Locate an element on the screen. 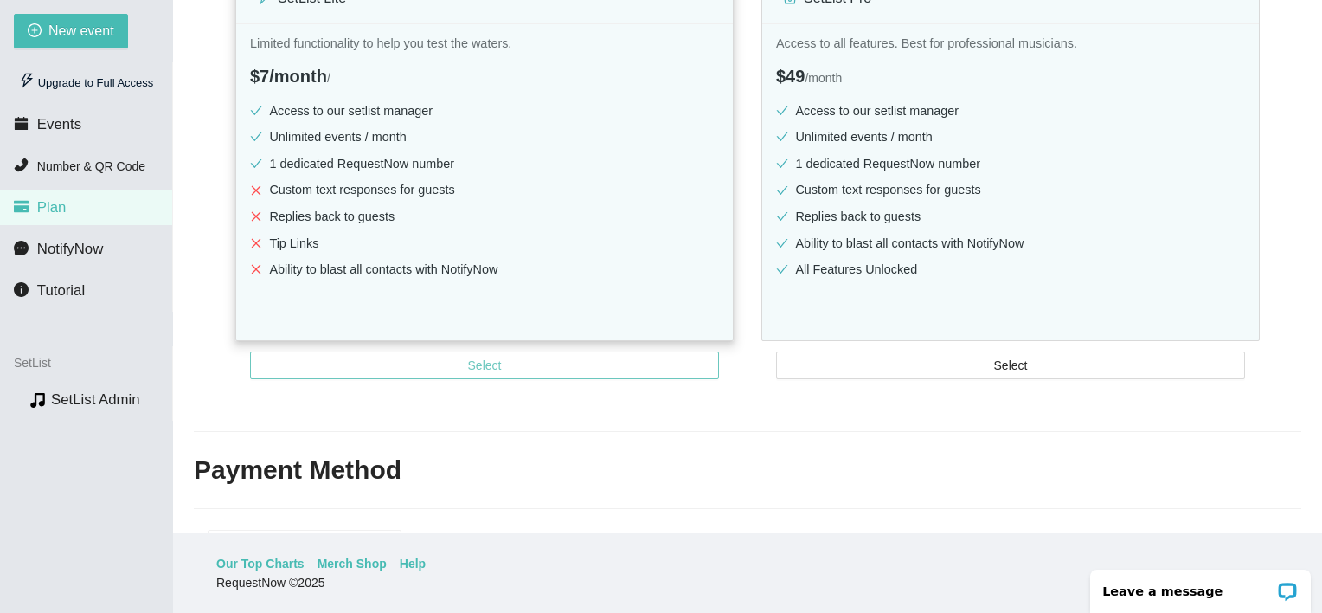 This screenshot has width=1322, height=613. span: / month is located at coordinates (823, 78).